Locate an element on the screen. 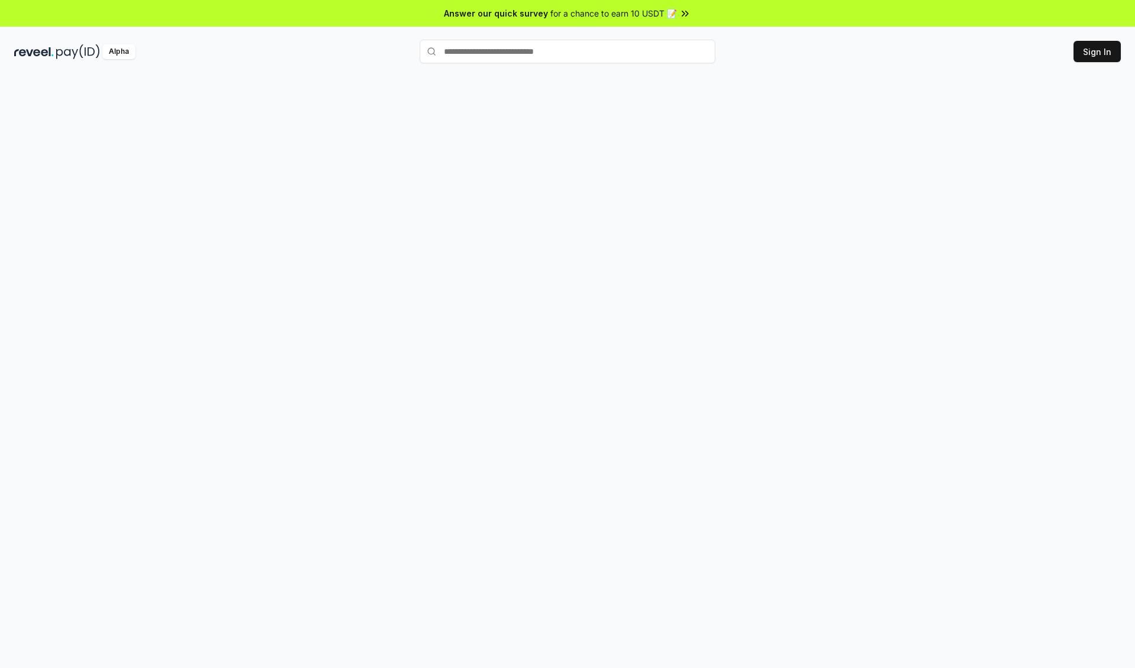 The height and width of the screenshot is (668, 1135). img: reveel_dark is located at coordinates (34, 51).